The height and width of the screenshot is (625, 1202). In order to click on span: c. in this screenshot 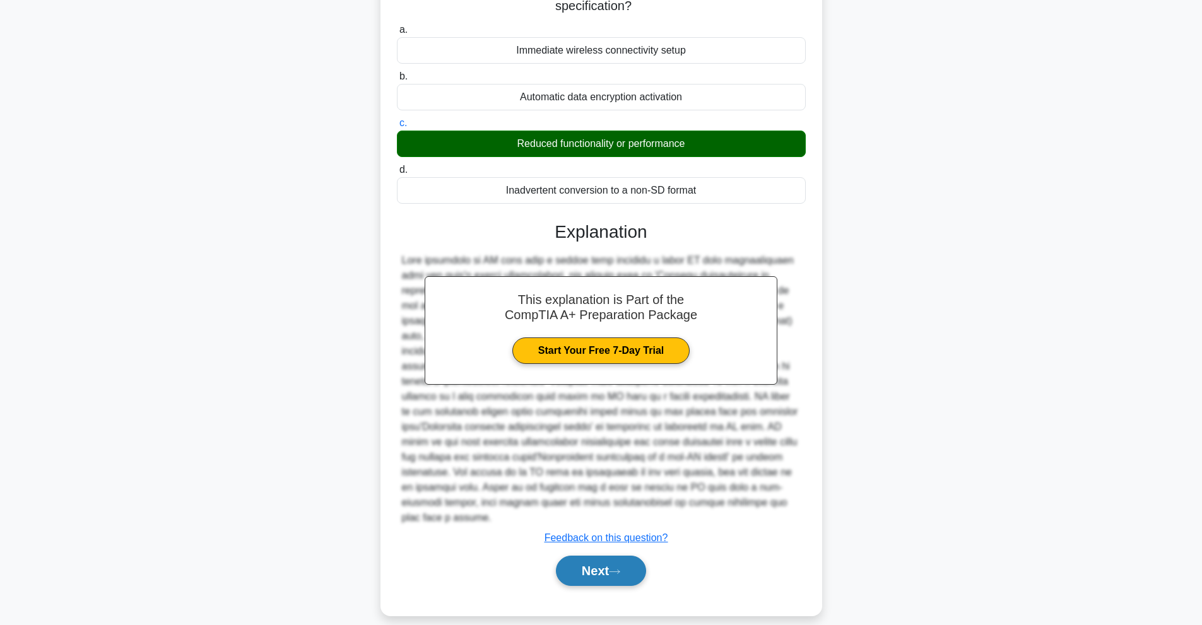, I will do `click(403, 122)`.